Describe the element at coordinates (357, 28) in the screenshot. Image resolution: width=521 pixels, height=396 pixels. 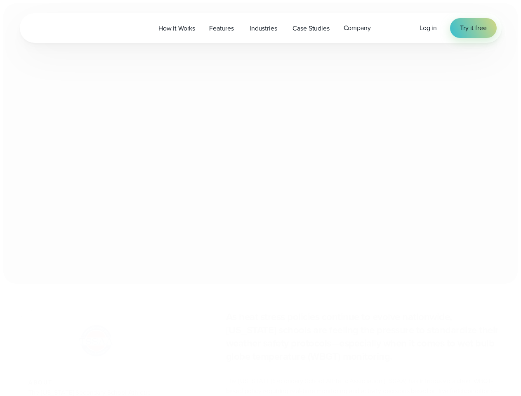
I see `span: Company` at that location.